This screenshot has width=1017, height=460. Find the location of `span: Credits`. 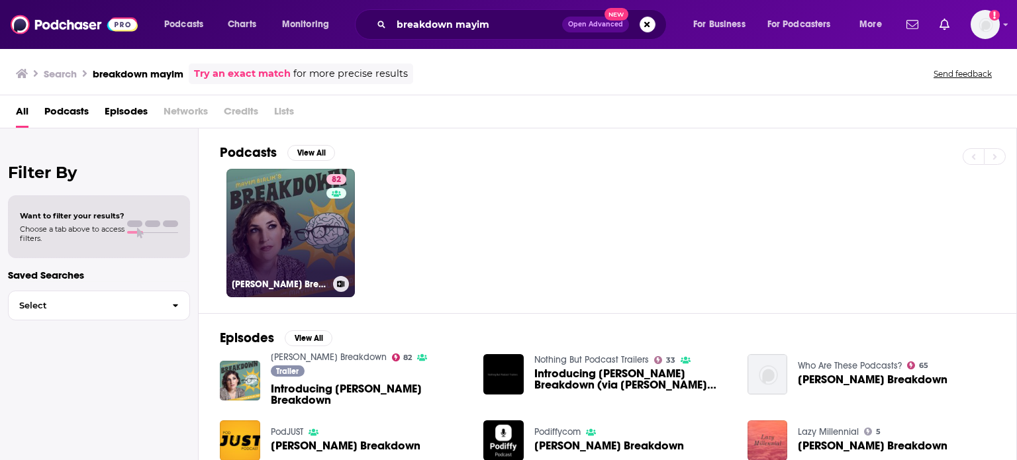

span: Credits is located at coordinates (241, 114).